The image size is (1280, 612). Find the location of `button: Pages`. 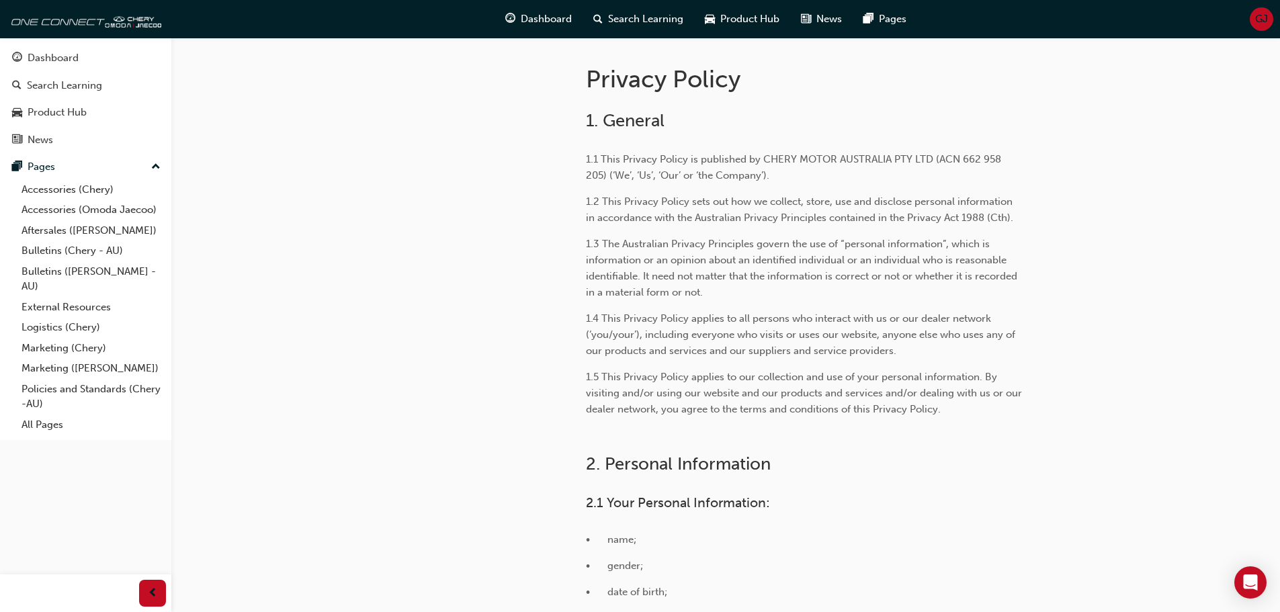

button: Pages is located at coordinates (85, 167).